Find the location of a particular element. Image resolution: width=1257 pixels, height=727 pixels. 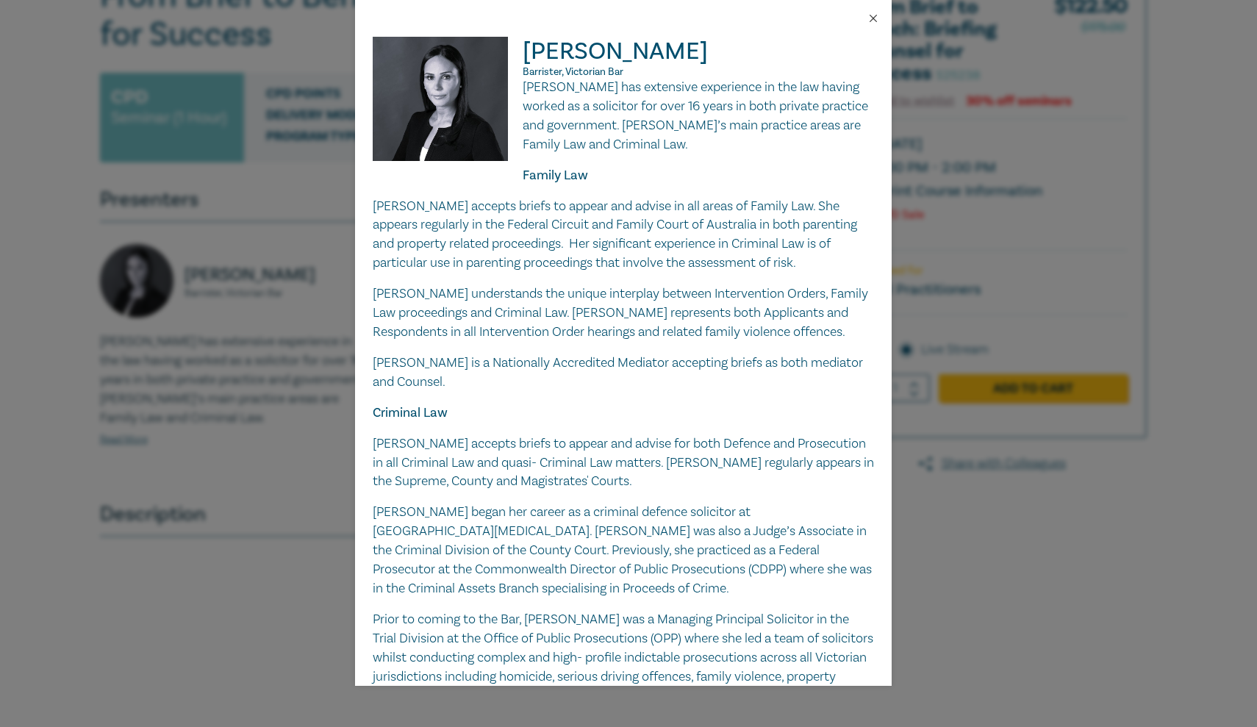

span: Barrister, Victorian Bar is located at coordinates (572, 72).